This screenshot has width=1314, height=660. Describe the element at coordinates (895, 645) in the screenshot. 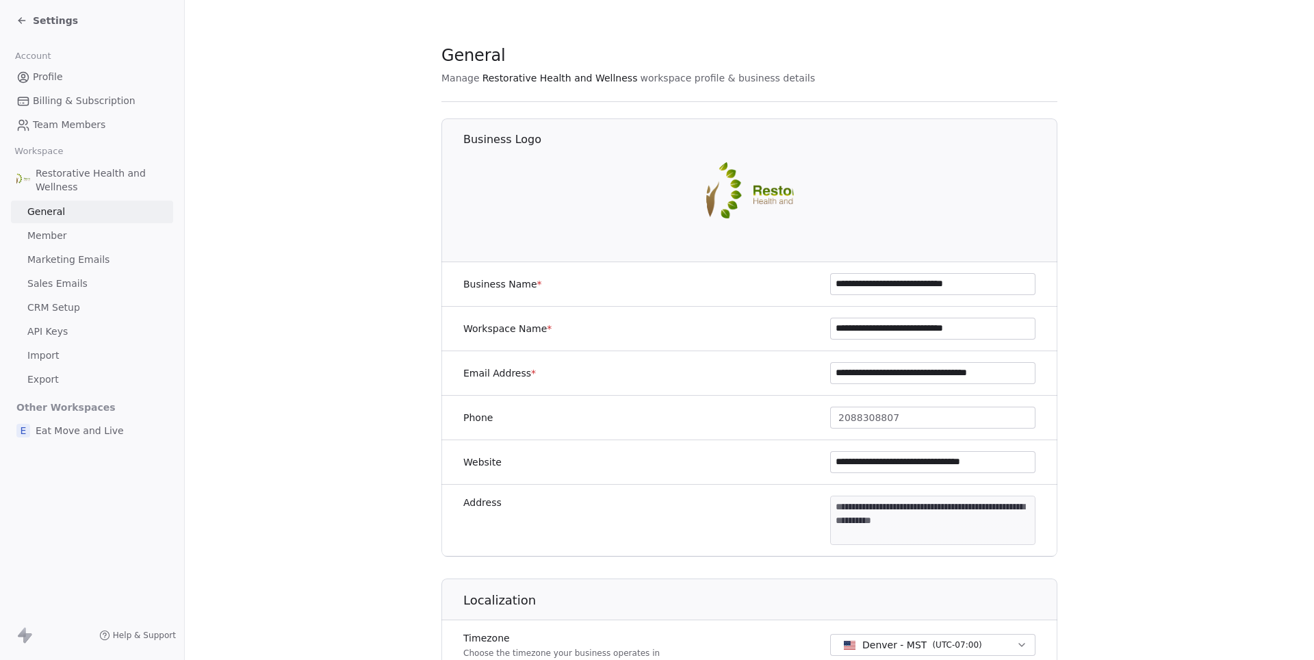

I see `span: Denver - MST` at that location.